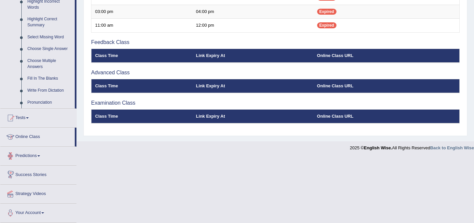 The height and width of the screenshot is (223, 474). What do you see at coordinates (378, 148) in the screenshot?
I see `strong: English Wise.` at bounding box center [378, 148].